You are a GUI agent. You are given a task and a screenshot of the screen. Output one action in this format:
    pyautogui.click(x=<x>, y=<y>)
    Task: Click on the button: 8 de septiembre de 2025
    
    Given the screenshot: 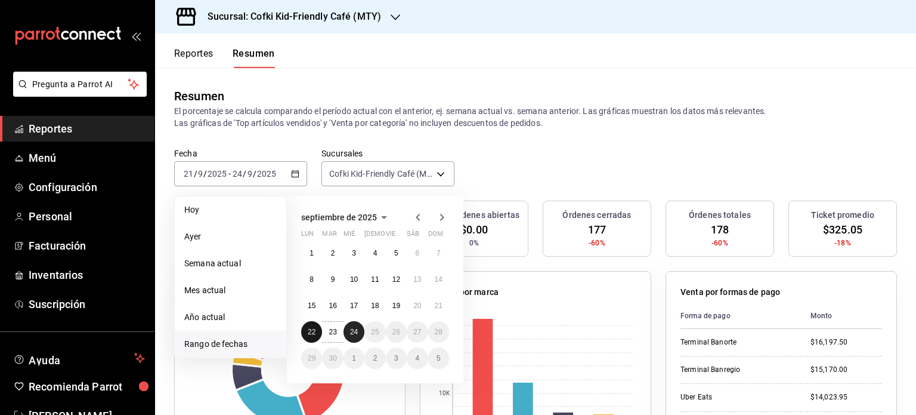 What is the action you would take?
    pyautogui.click(x=311, y=279)
    